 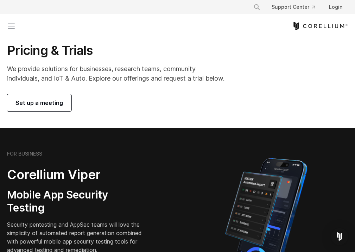 I want to click on h1: Pricing & Trials, so click(x=118, y=50).